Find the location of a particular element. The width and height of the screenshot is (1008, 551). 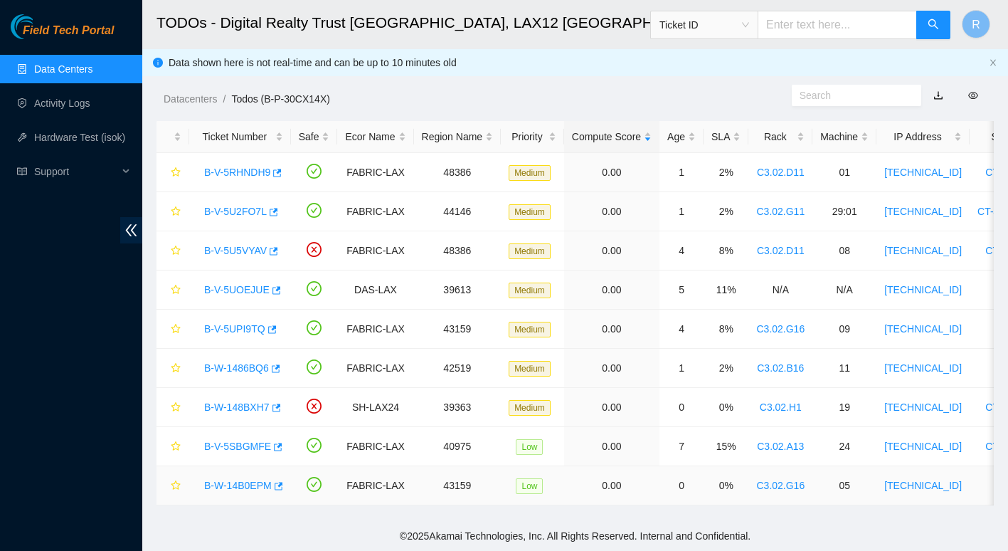

a: C3.02.G11 is located at coordinates (781, 211).